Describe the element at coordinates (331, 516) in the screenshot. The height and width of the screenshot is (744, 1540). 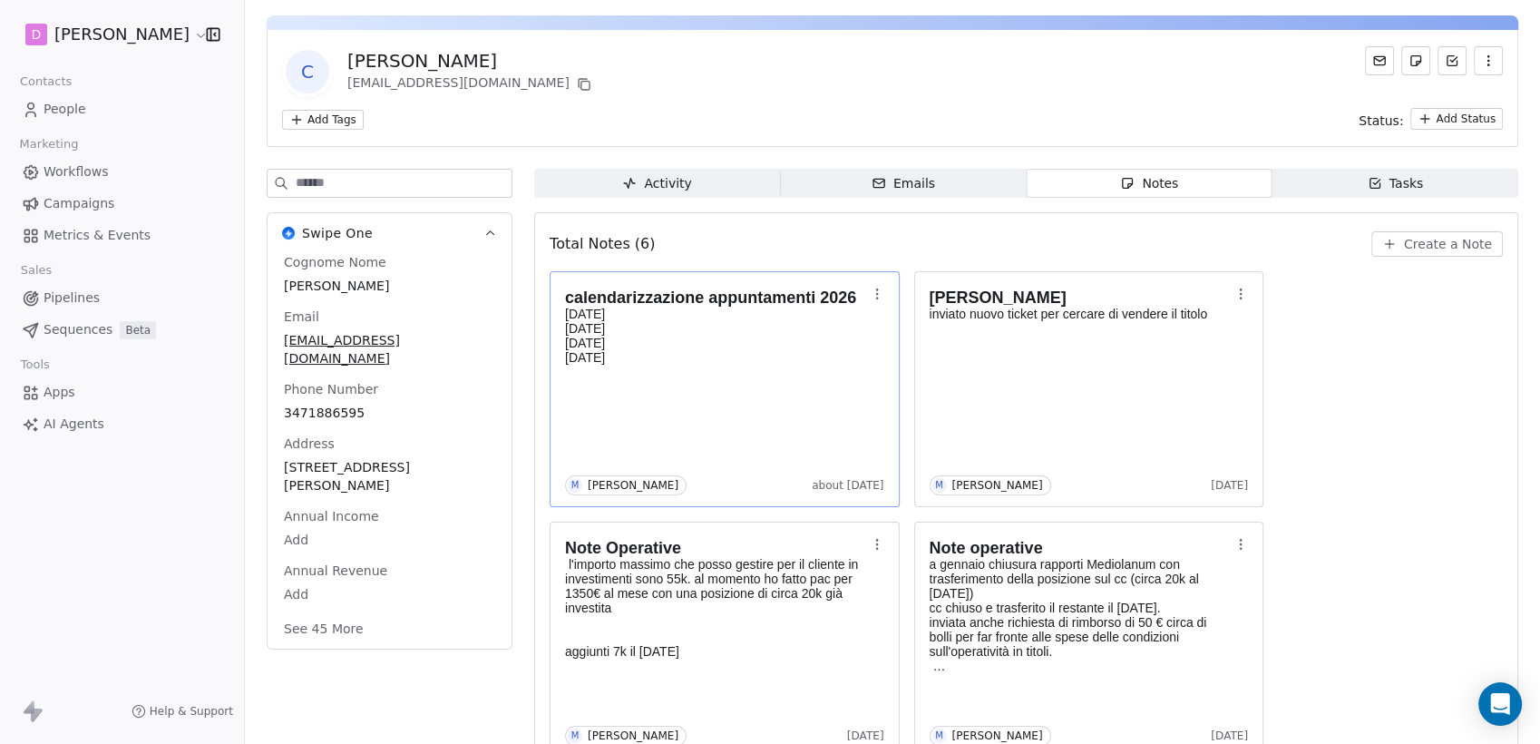
I see `span: Annual Income` at that location.